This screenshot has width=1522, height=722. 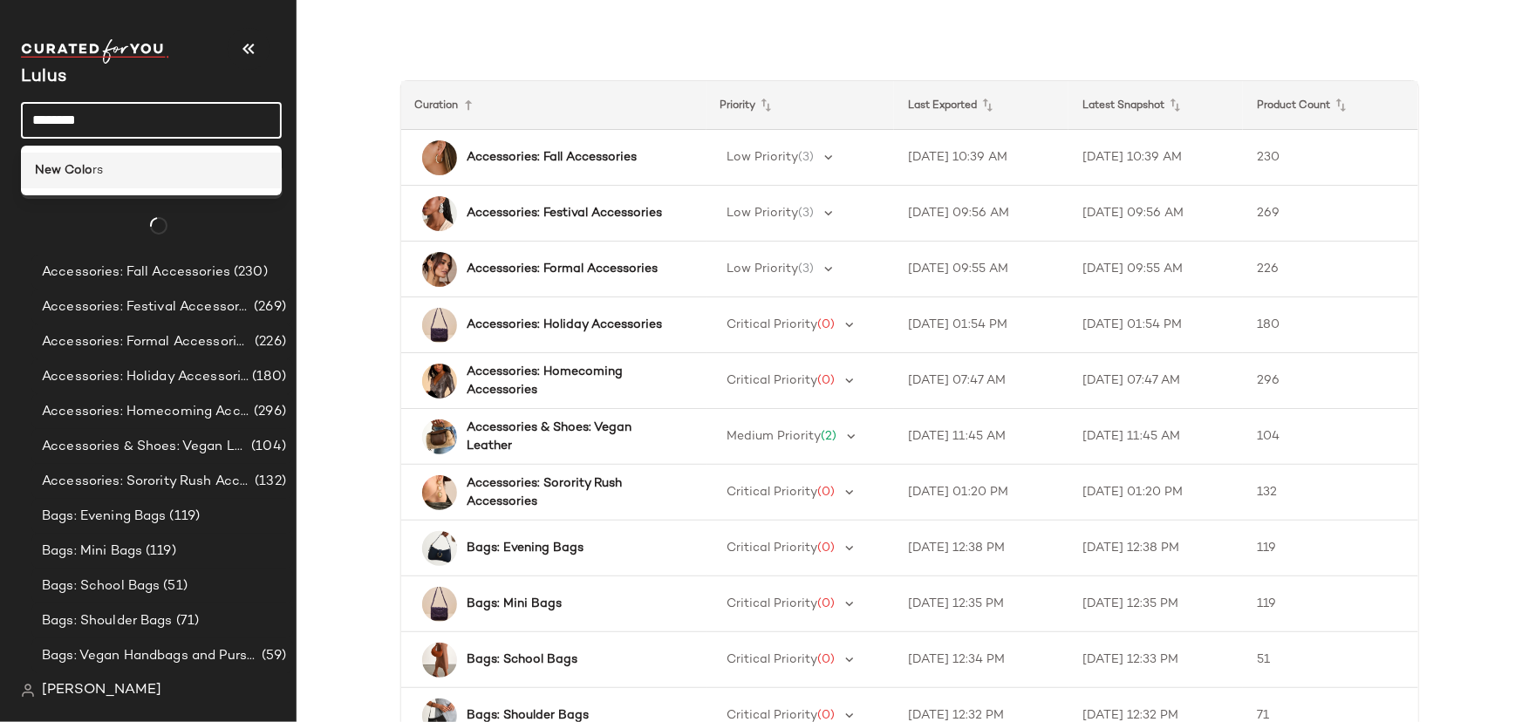 I want to click on span: (59), so click(x=272, y=656).